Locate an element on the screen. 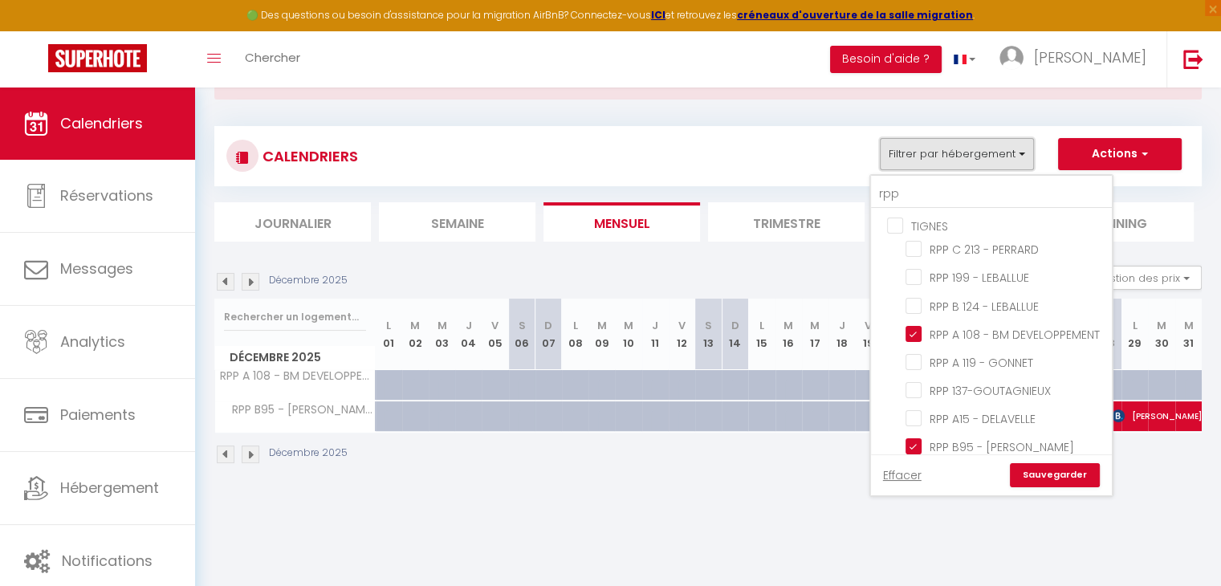  h3: CALENDRIERS is located at coordinates (308, 156).